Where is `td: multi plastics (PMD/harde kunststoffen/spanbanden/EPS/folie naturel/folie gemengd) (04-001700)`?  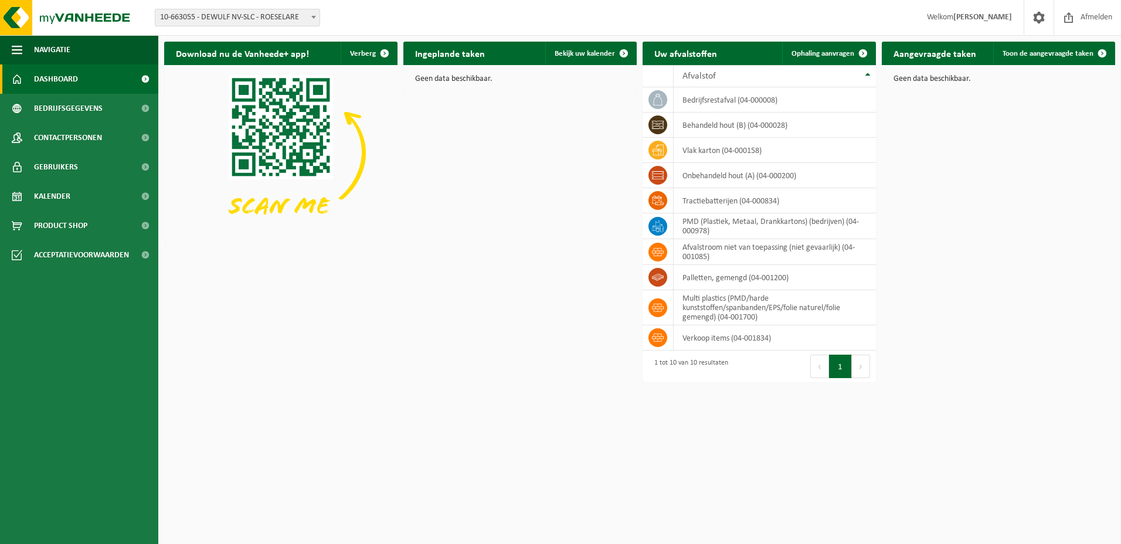
td: multi plastics (PMD/harde kunststoffen/spanbanden/EPS/folie naturel/folie gemengd) (04-001700) is located at coordinates (775, 308).